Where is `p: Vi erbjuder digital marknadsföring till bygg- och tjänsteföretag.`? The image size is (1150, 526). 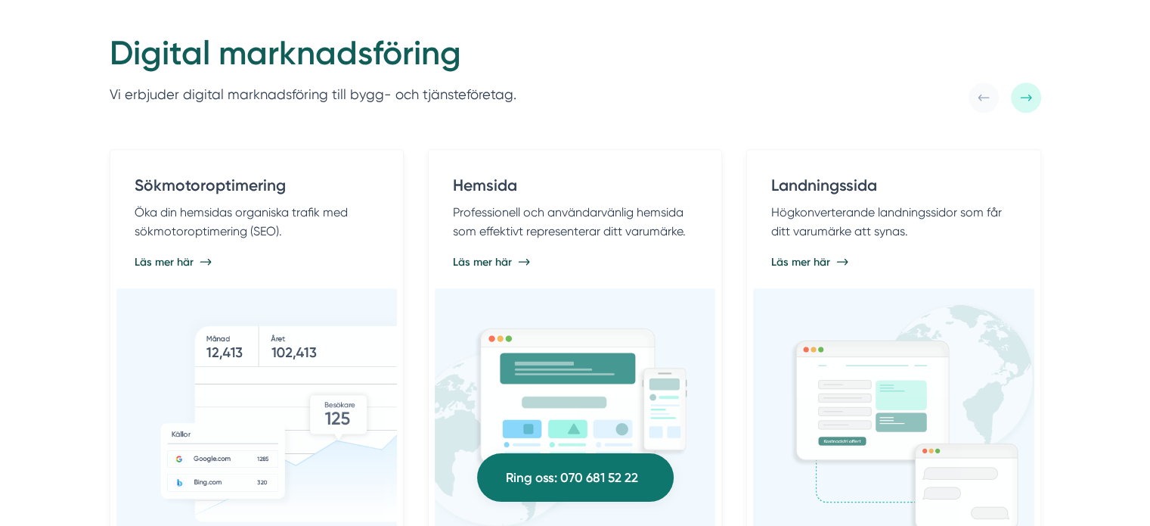
p: Vi erbjuder digital marknadsföring till bygg- och tjänsteföretag. is located at coordinates (313, 95).